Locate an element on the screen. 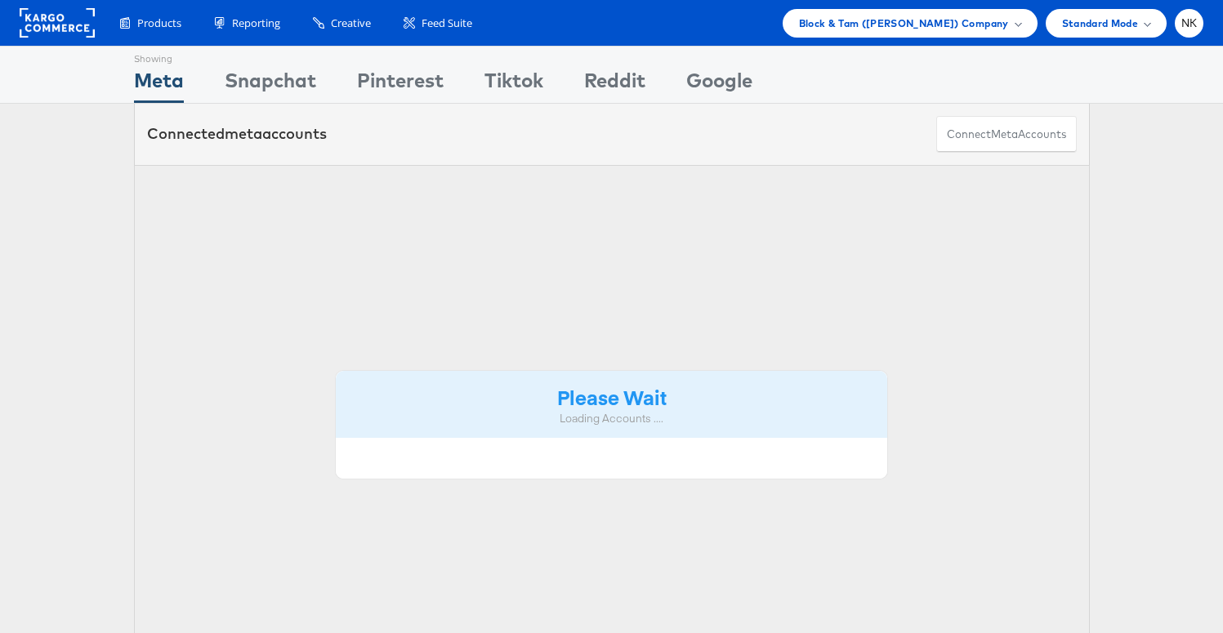  span: Feed Suite is located at coordinates (447, 23).